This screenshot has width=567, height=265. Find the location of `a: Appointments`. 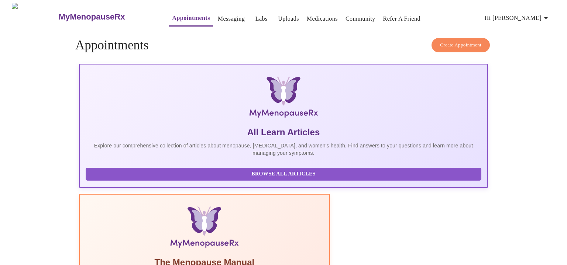

a: Appointments is located at coordinates (191, 18).